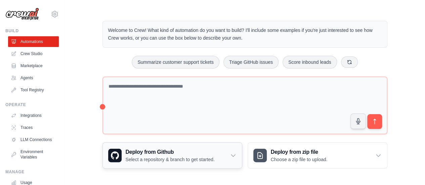 This screenshot has height=185, width=425. I want to click on div: Operate, so click(32, 105).